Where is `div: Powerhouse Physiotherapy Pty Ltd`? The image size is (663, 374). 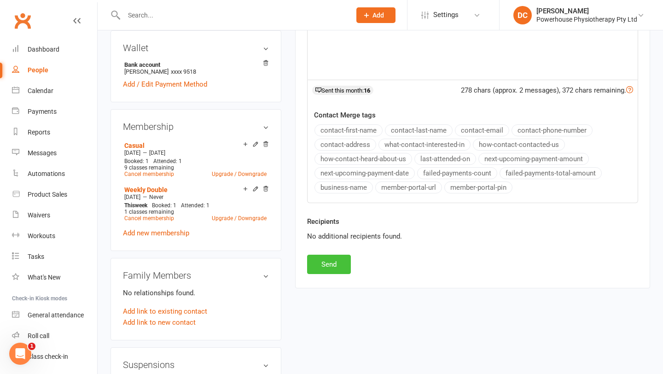
div: Powerhouse Physiotherapy Pty Ltd is located at coordinates (587, 19).